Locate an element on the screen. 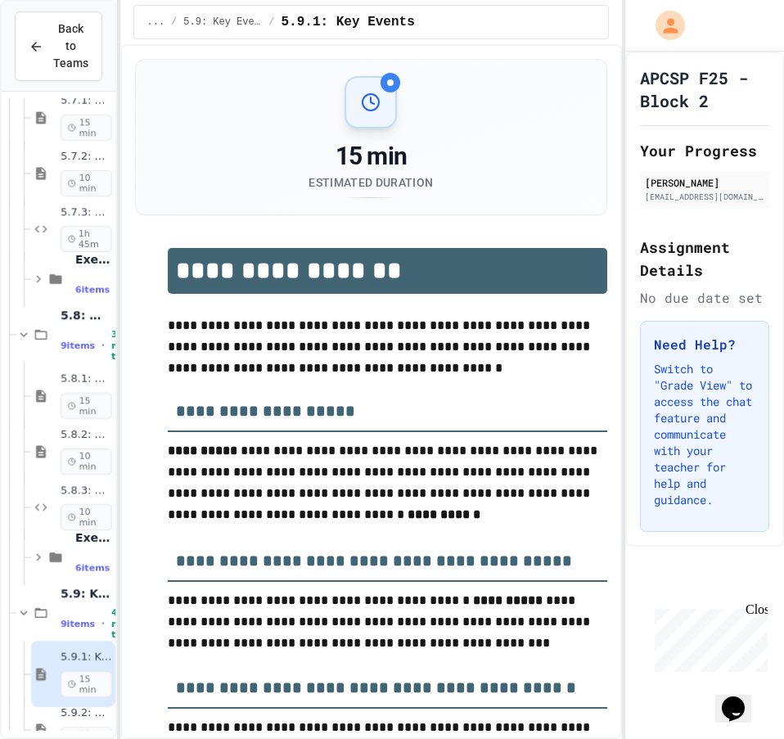 This screenshot has width=784, height=739. span: 5.8.1: Mouse Events is located at coordinates (86, 379).